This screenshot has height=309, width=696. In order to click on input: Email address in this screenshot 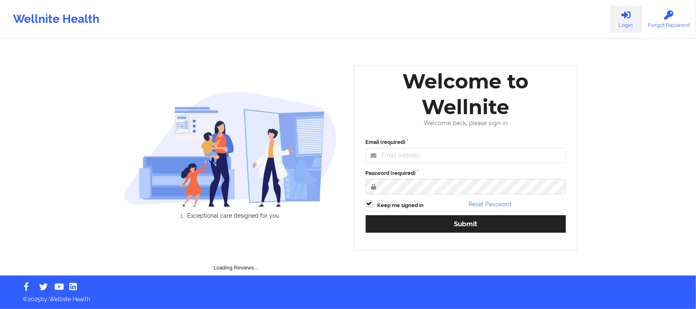, I will do `click(466, 156)`.